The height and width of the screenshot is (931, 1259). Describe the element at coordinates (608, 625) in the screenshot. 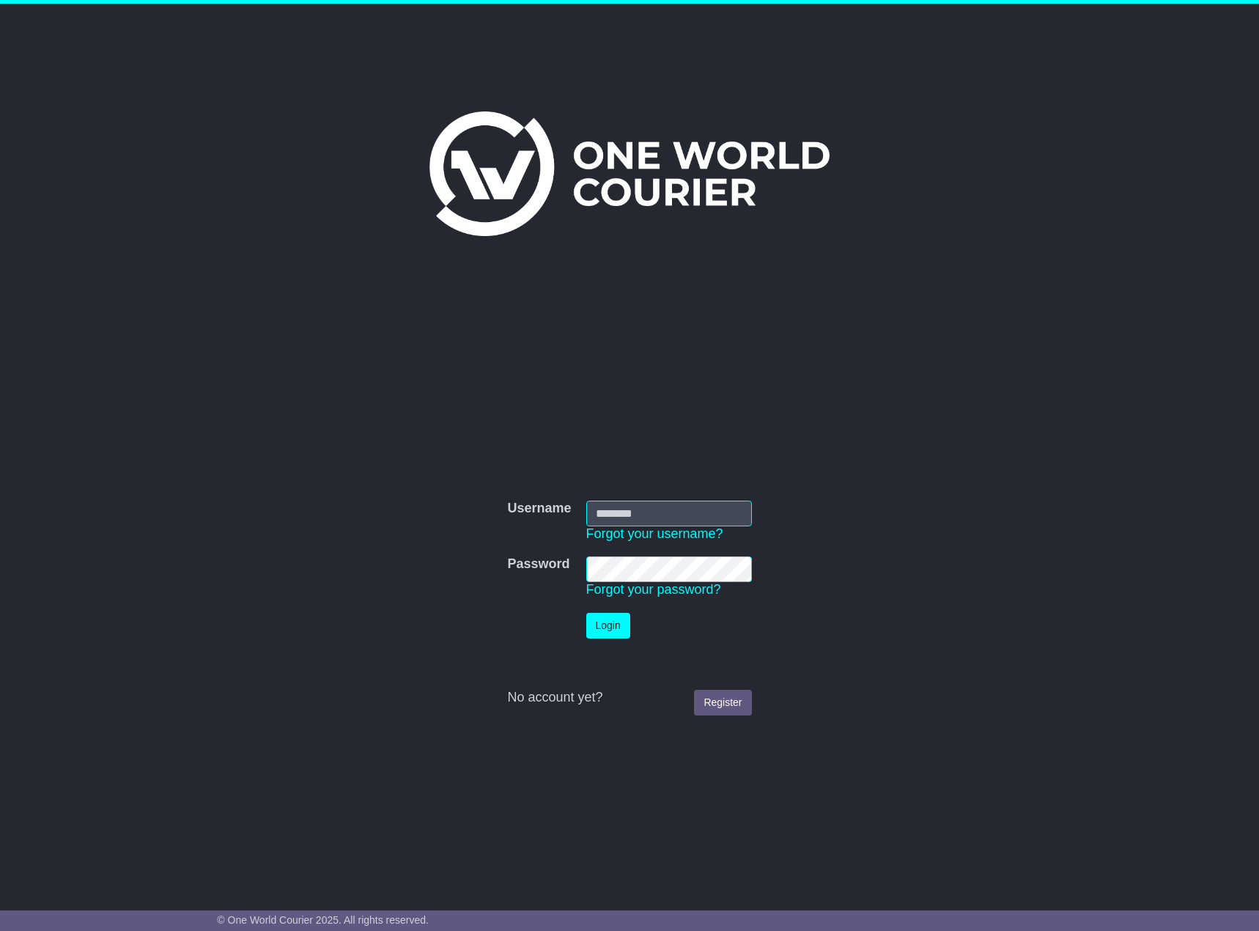

I see `button: Login` at that location.